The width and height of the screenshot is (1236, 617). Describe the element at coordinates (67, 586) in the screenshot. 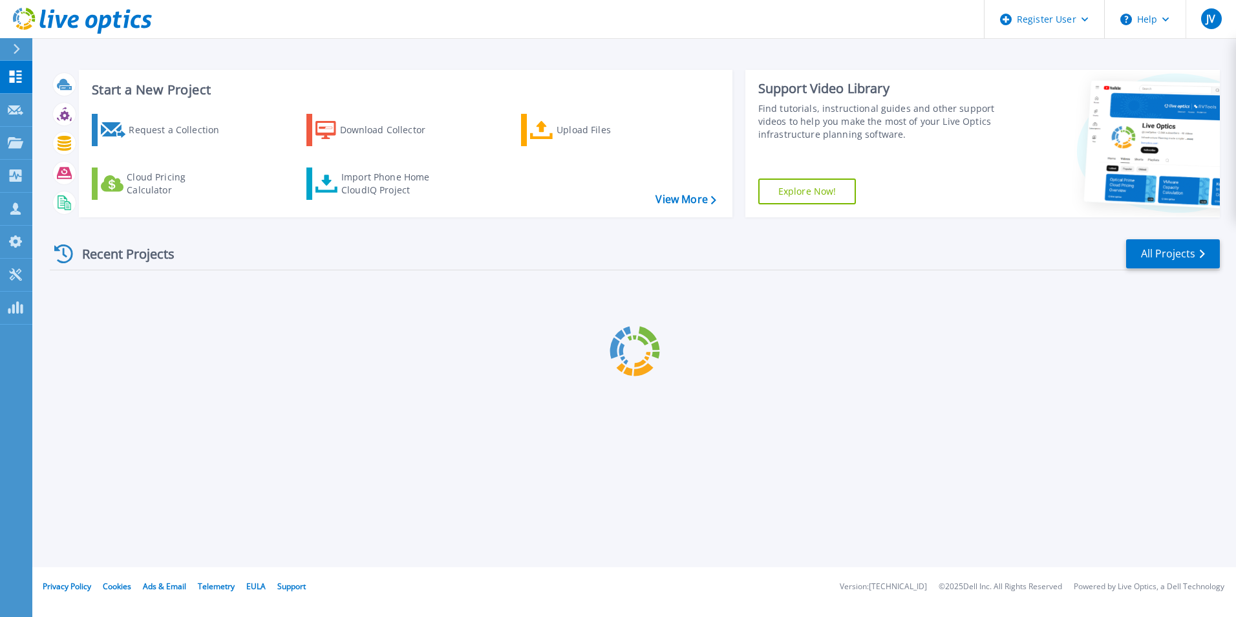

I see `a: Privacy Policy` at that location.